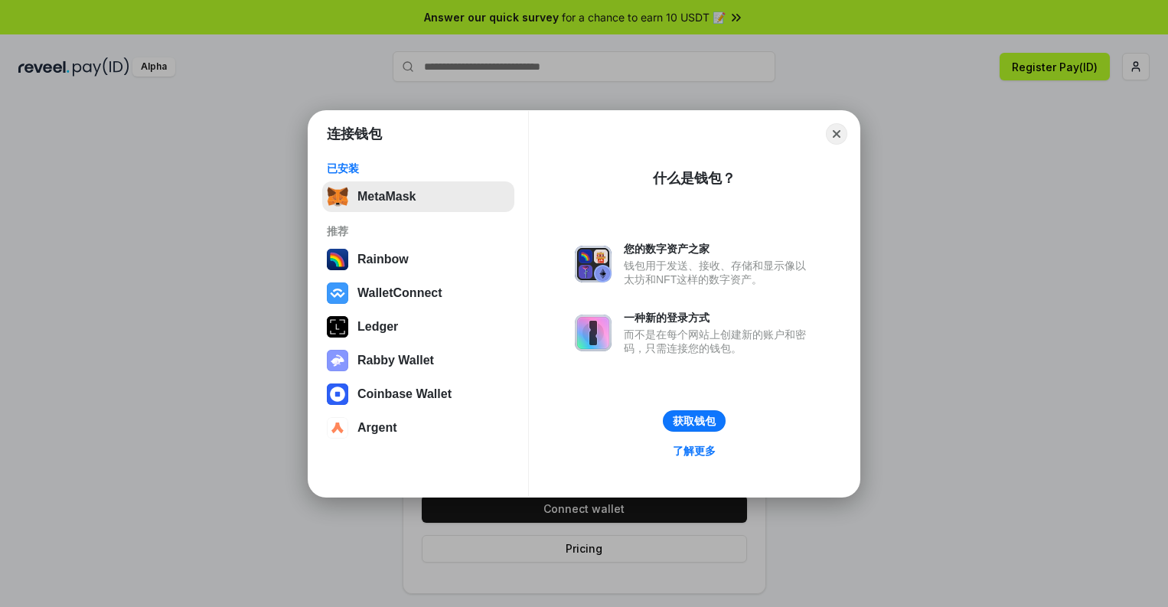 Image resolution: width=1168 pixels, height=607 pixels. I want to click on div: Coinbase Wallet, so click(404, 394).